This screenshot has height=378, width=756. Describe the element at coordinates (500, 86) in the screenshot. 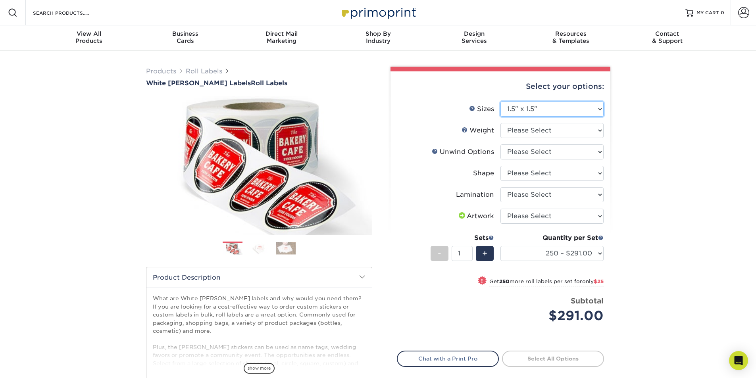

I see `div: Select your options:` at that location.